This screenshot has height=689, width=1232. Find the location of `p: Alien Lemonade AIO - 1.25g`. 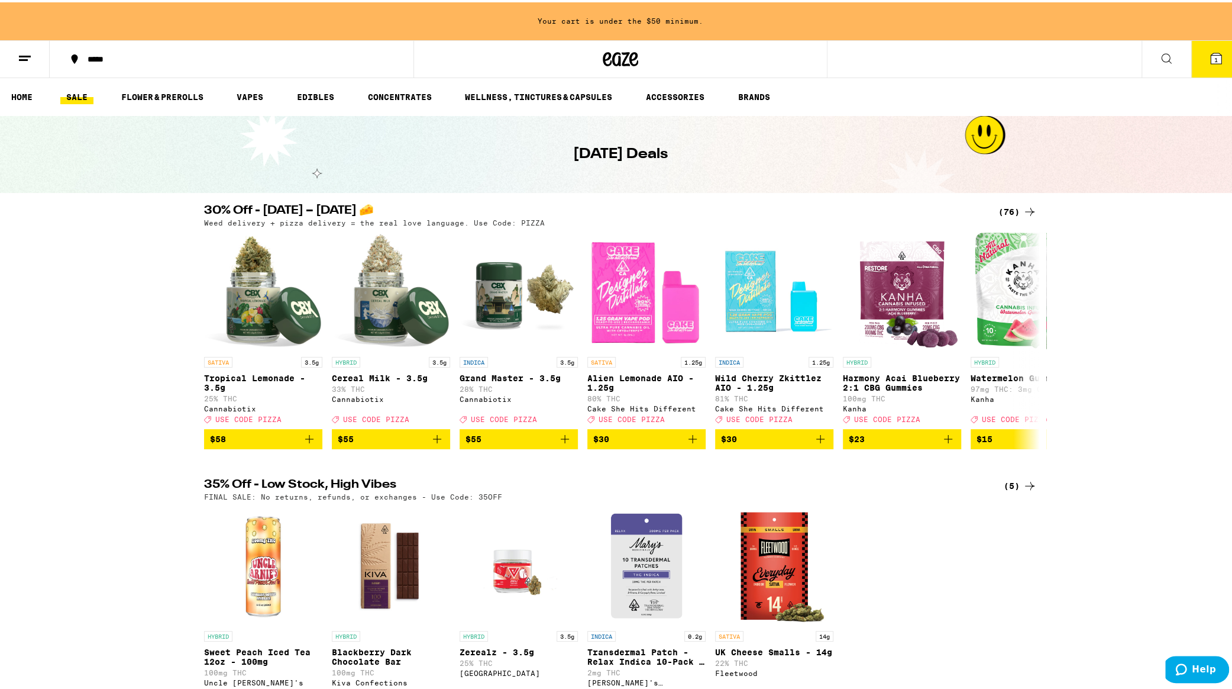

p: Alien Lemonade AIO - 1.25g is located at coordinates (647, 380).